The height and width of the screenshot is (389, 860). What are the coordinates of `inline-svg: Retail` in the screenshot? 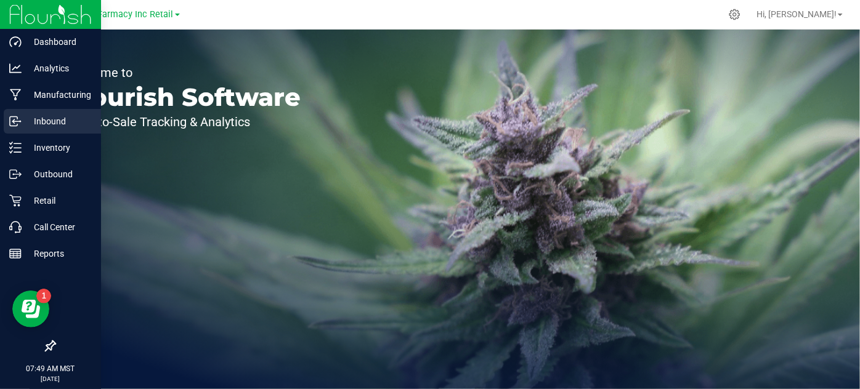 It's located at (15, 201).